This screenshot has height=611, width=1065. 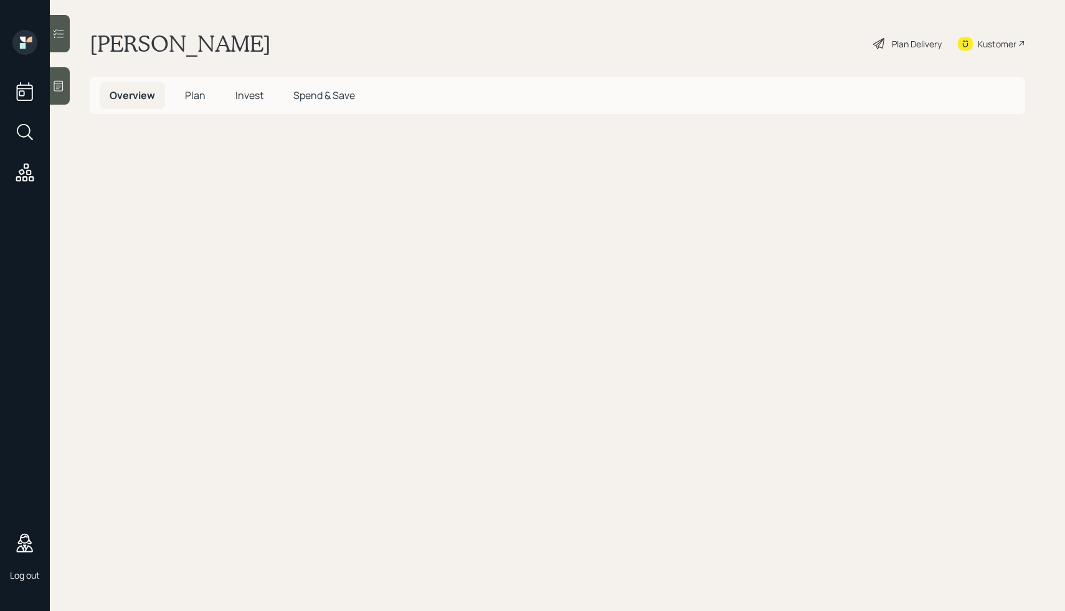 What do you see at coordinates (195, 95) in the screenshot?
I see `span: Plan` at bounding box center [195, 95].